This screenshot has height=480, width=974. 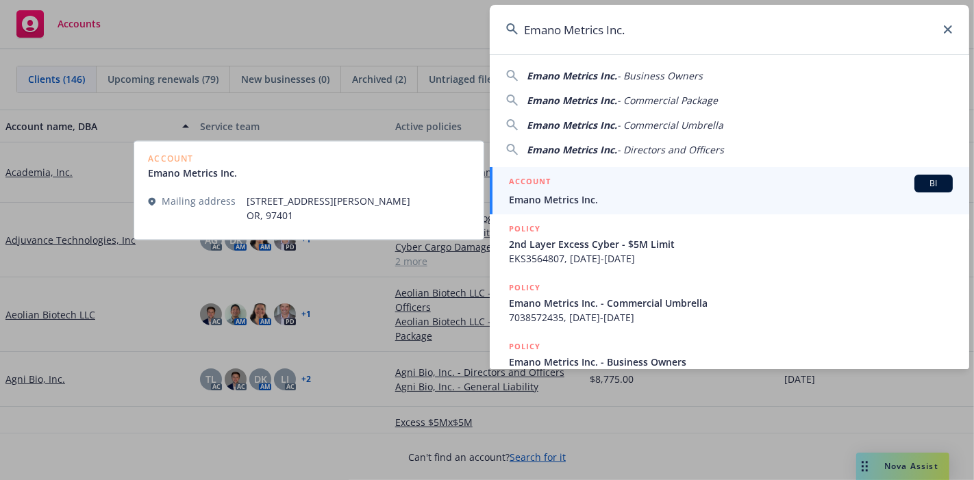 What do you see at coordinates (530, 183) in the screenshot?
I see `h5: ACCOUNT` at bounding box center [530, 183].